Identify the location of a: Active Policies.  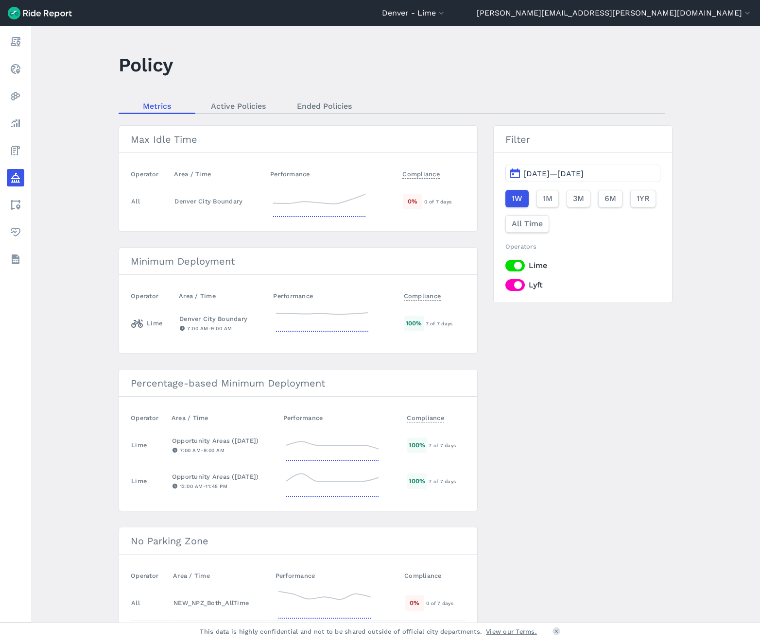
(238, 106).